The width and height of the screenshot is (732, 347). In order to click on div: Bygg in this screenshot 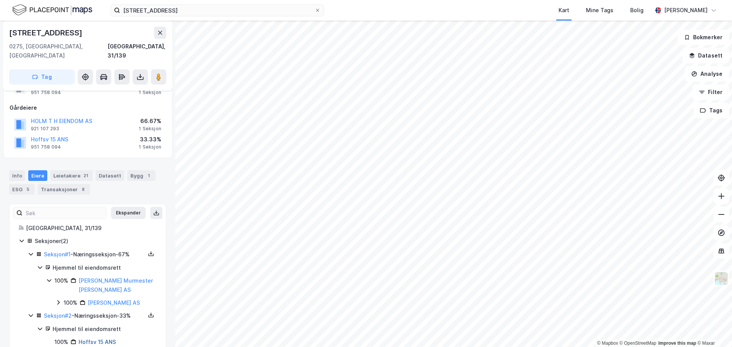, I will do `click(141, 176)`.